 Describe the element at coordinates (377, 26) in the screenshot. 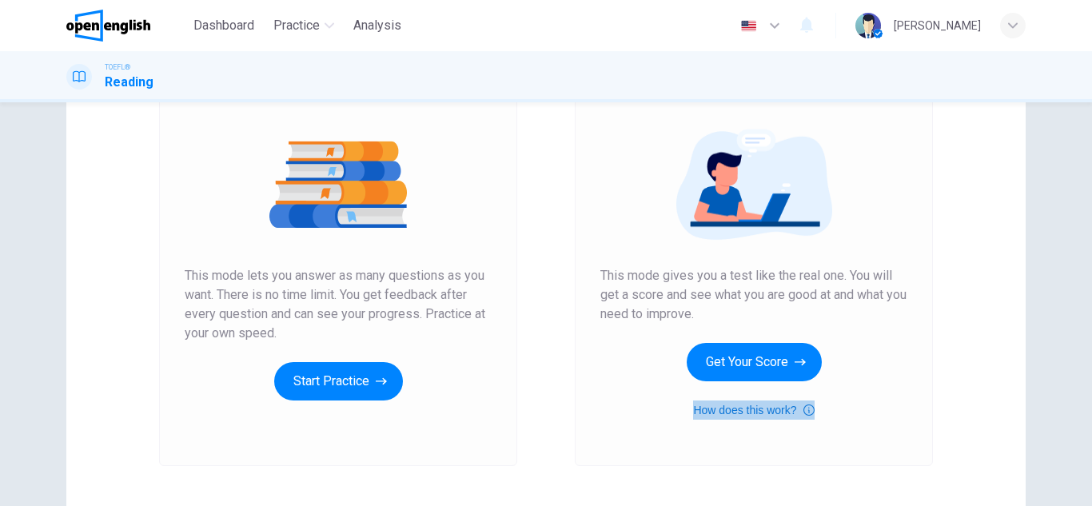

I see `a: Analysis` at that location.